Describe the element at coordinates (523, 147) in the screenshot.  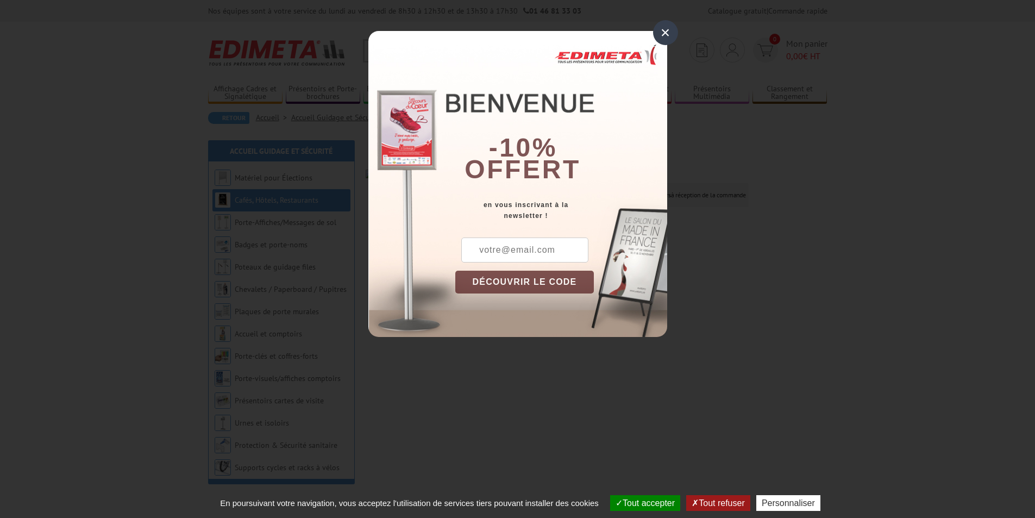
I see `b: -10%` at that location.